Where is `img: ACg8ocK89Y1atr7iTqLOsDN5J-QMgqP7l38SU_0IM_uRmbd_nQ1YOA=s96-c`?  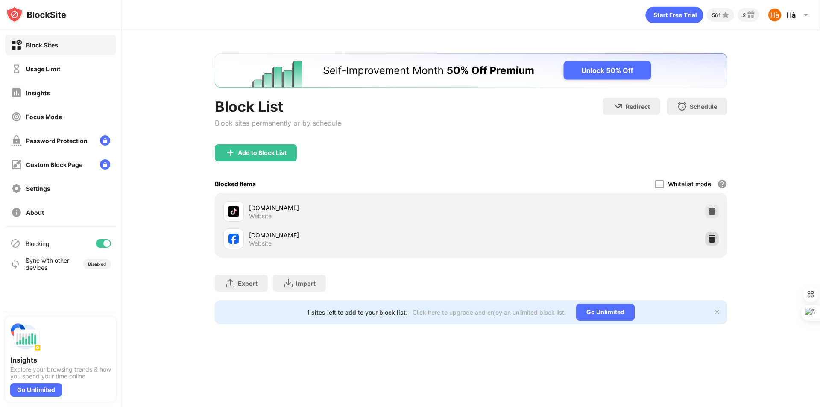 img: ACg8ocK89Y1atr7iTqLOsDN5J-QMgqP7l38SU_0IM_uRmbd_nQ1YOA=s96-c is located at coordinates (775, 15).